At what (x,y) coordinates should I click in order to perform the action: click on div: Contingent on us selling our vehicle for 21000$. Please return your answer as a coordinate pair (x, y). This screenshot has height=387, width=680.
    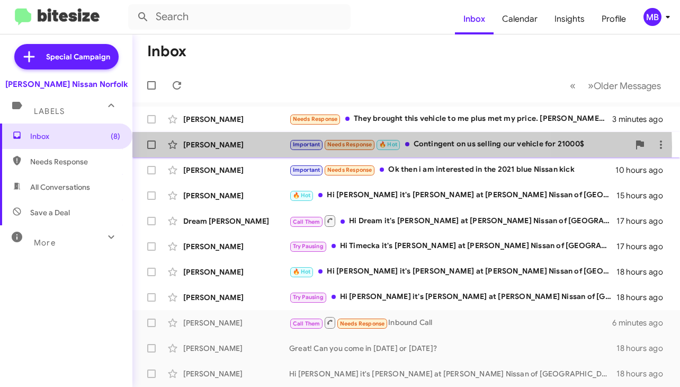
    Looking at the image, I should click on (459, 144).